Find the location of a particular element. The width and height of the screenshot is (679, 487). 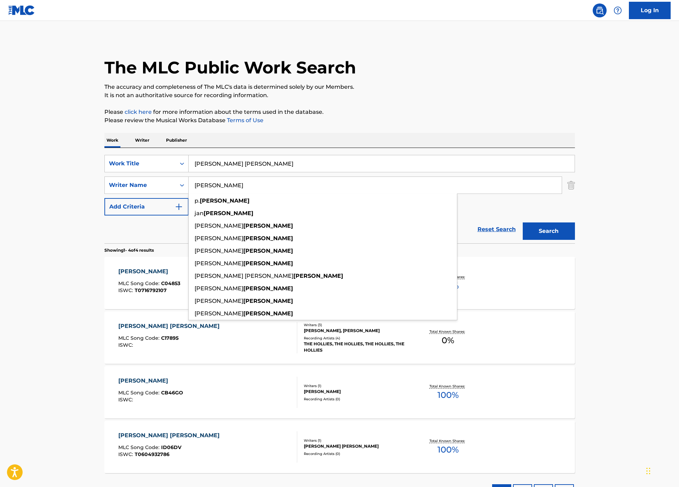

a: click here is located at coordinates (138, 112).